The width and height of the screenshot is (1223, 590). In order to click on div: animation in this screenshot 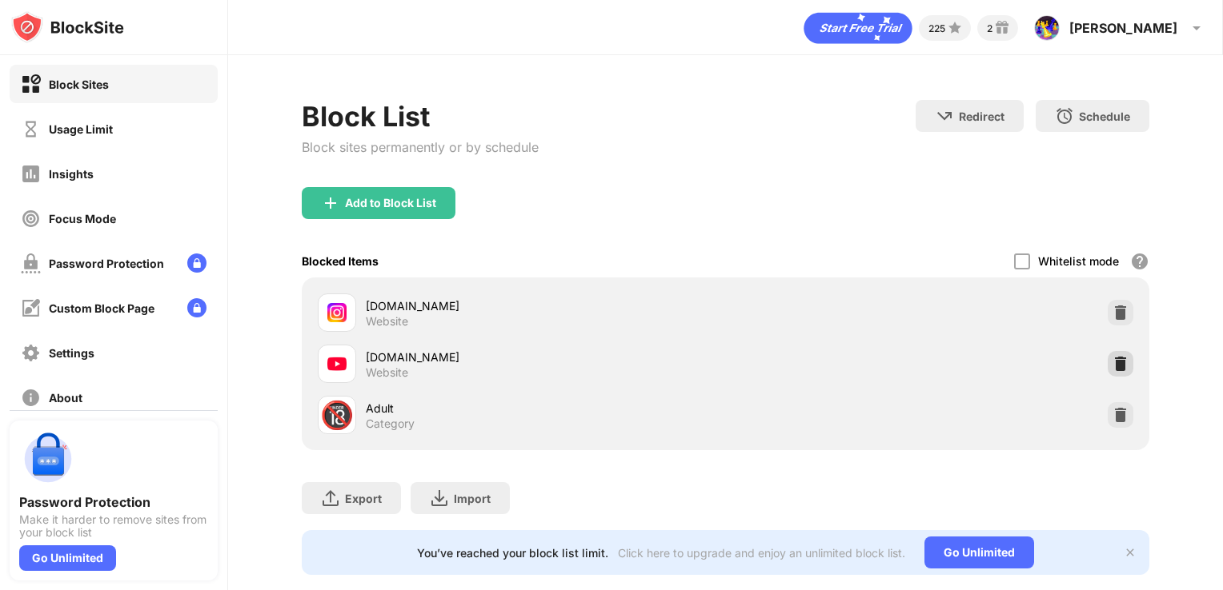, I will do `click(858, 28)`.